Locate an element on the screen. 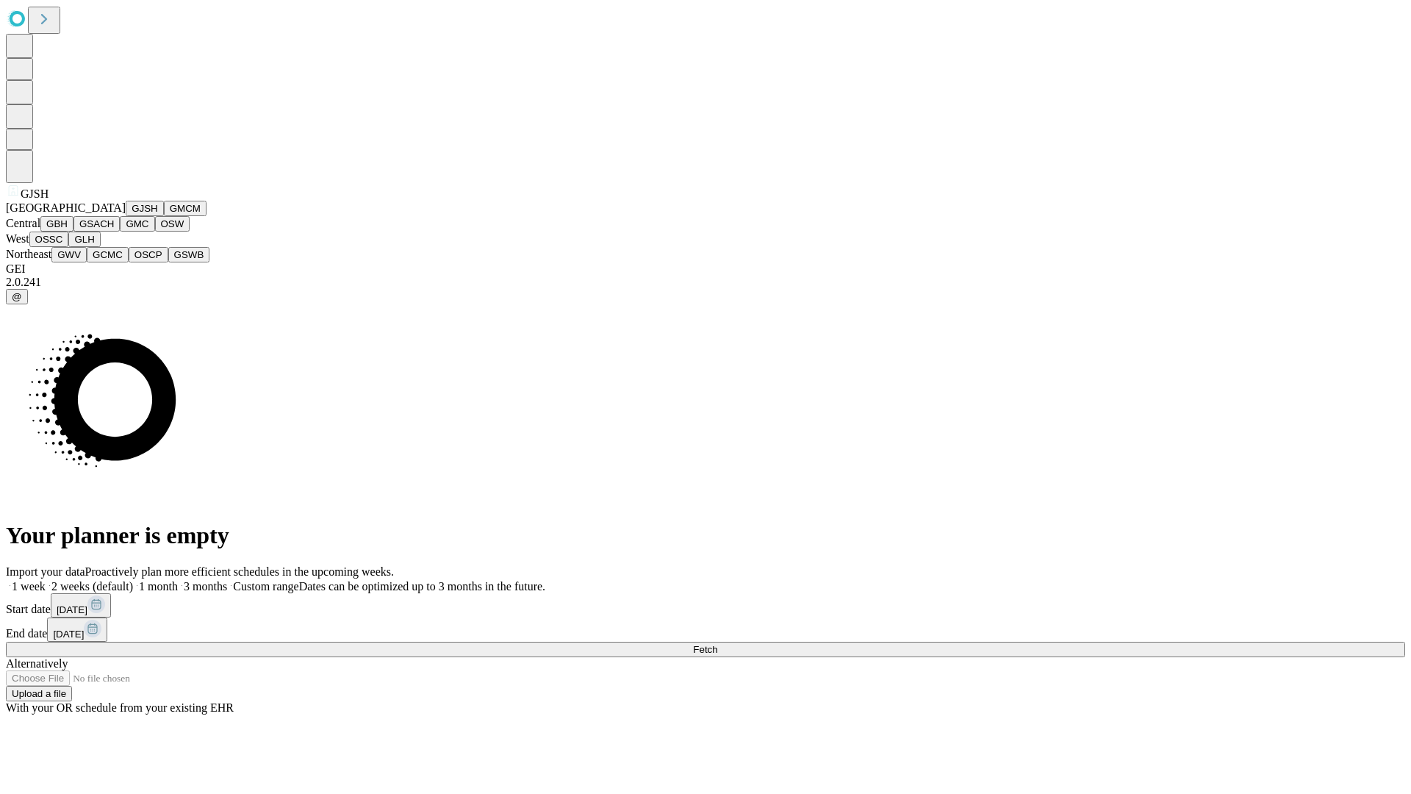 The image size is (1411, 794). span: 2 weeks (default) is located at coordinates (92, 586).